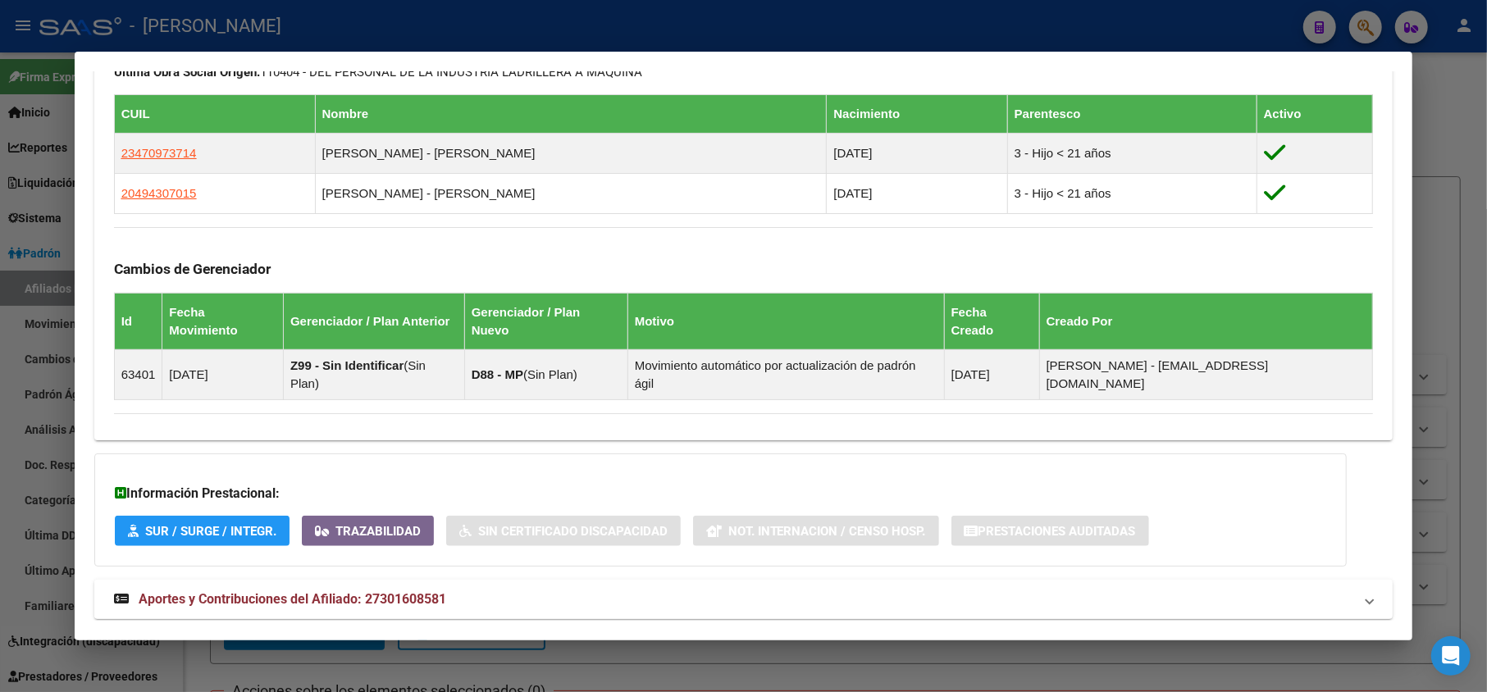  I want to click on button: Not. Internacion / Censo Hosp., so click(816, 531).